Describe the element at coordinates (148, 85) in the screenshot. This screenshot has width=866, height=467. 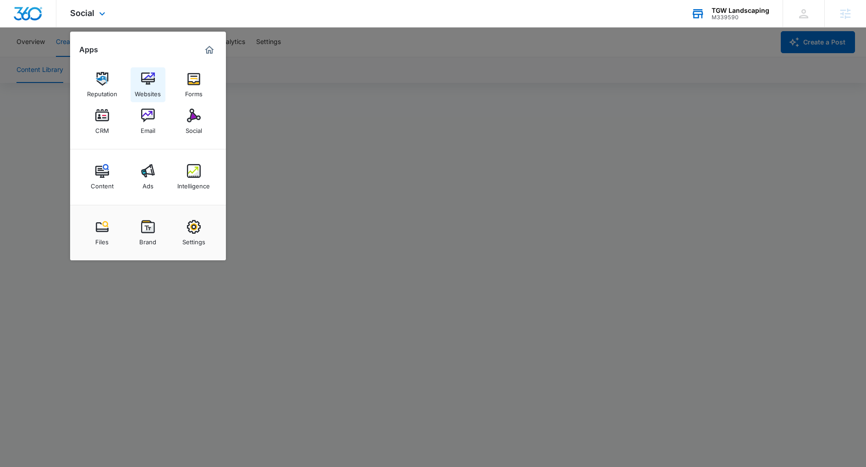
I see `a: Websites` at that location.